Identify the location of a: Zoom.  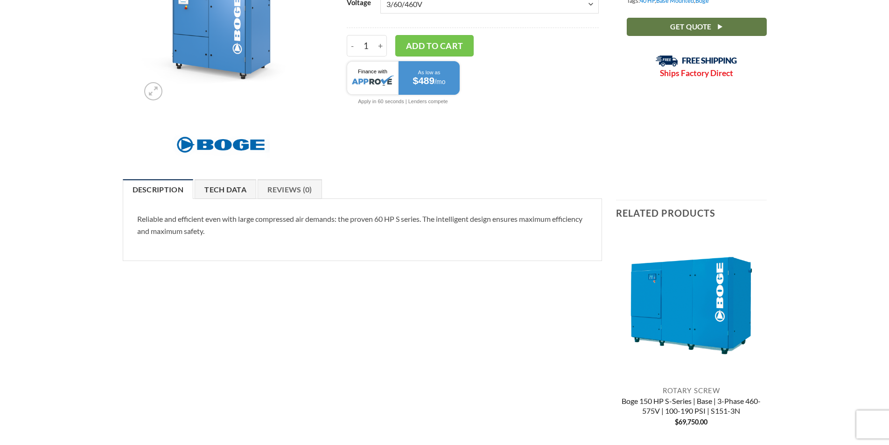
(153, 91).